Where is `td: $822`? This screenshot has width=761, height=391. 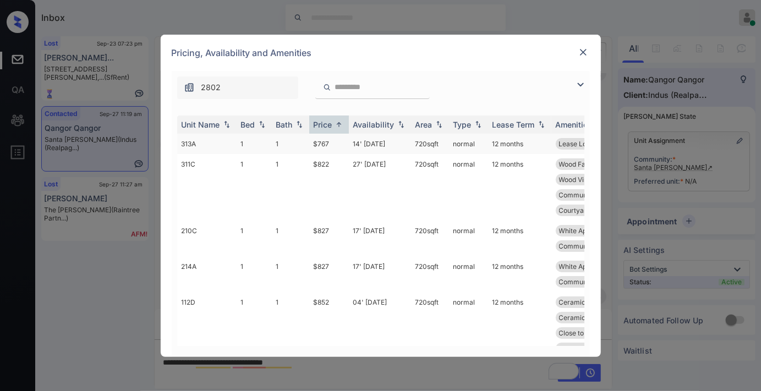 td: $822 is located at coordinates (329, 187).